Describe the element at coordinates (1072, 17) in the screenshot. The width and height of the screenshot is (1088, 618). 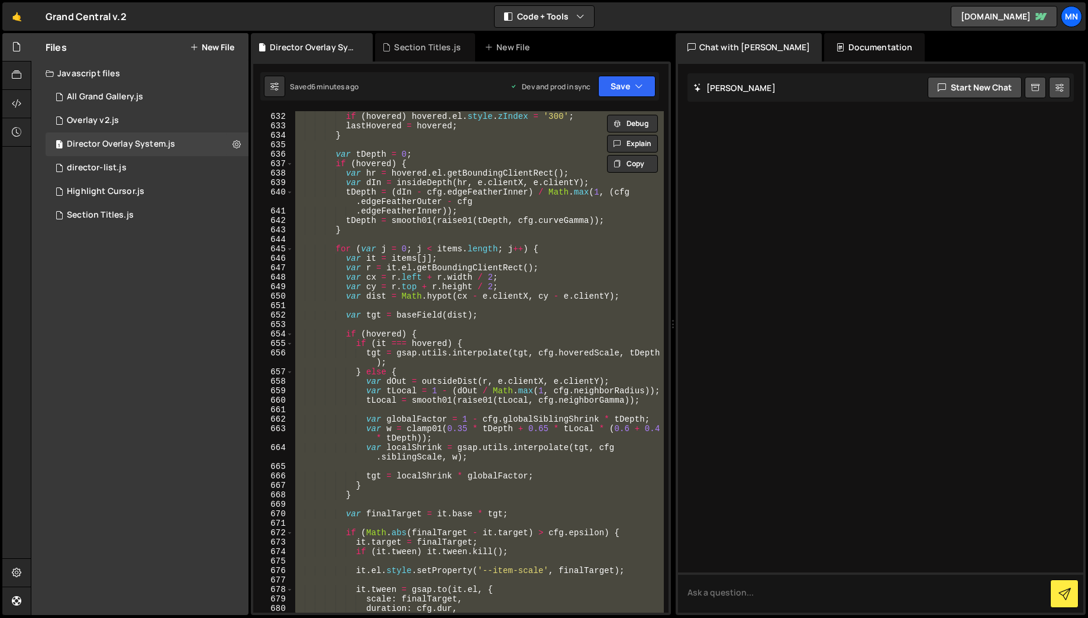
I see `a: MN` at that location.